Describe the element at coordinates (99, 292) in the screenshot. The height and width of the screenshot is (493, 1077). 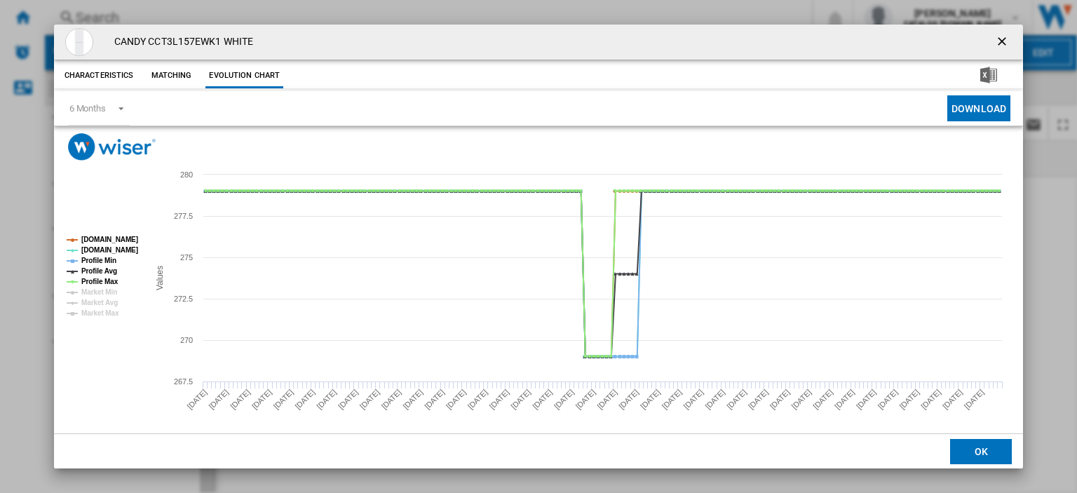
I see `tspan: Market Min` at that location.